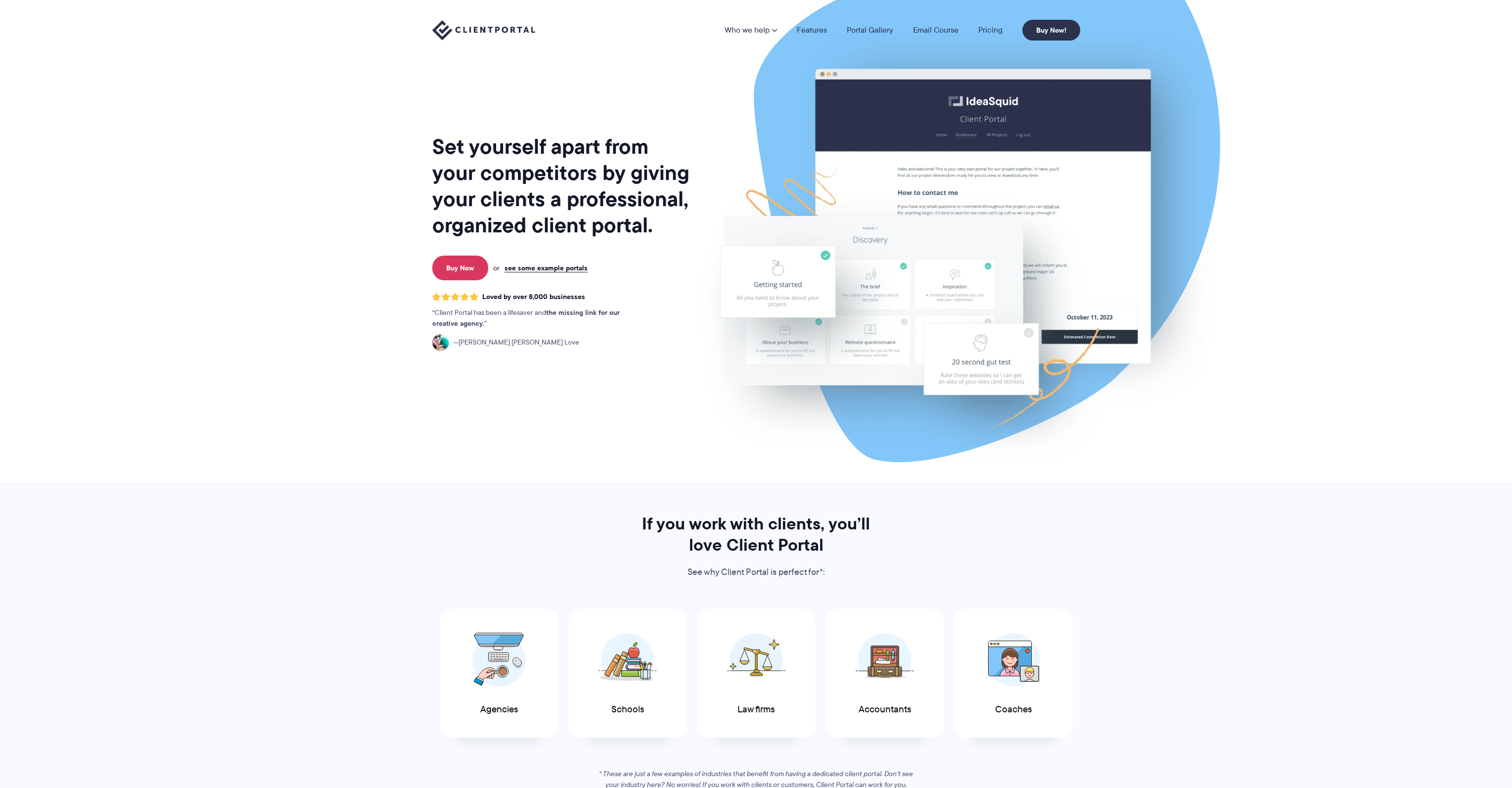 The width and height of the screenshot is (1512, 788). Describe the element at coordinates (525, 318) in the screenshot. I see `strong: the missing link for our creative agency` at that location.